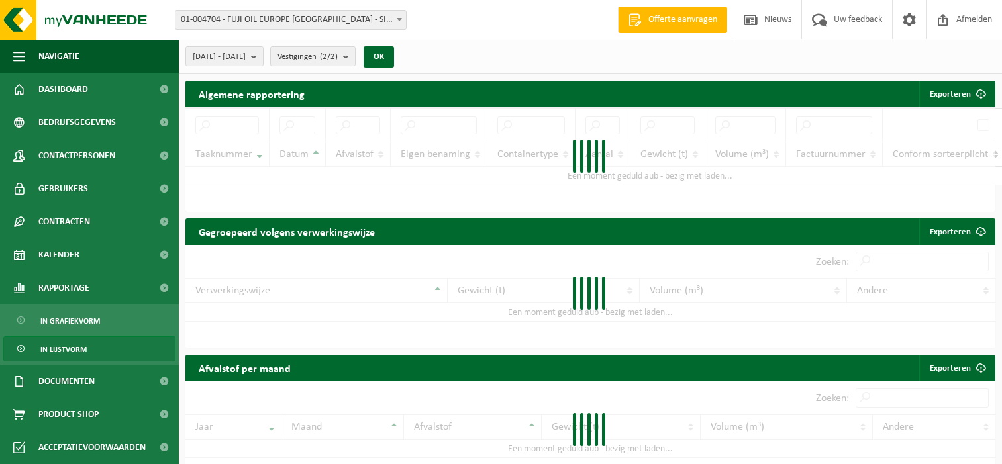 This screenshot has width=1002, height=464. I want to click on a: In lijstvorm, so click(89, 349).